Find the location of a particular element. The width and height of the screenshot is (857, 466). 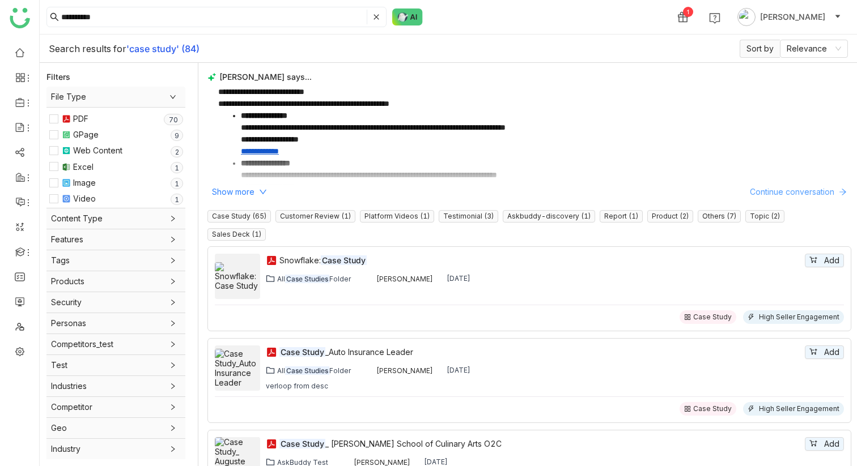

div: Industries is located at coordinates (116, 387).